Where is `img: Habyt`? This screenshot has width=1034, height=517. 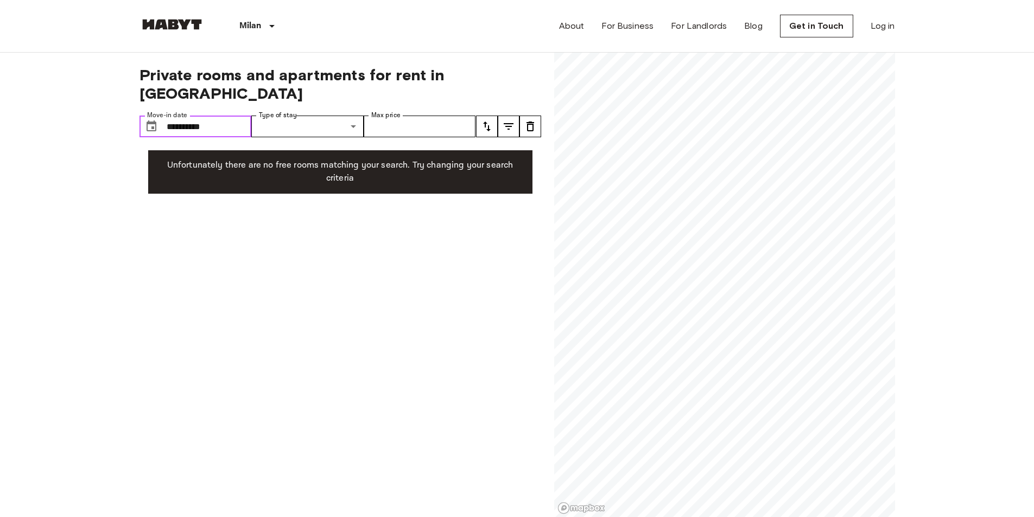 img: Habyt is located at coordinates (172, 24).